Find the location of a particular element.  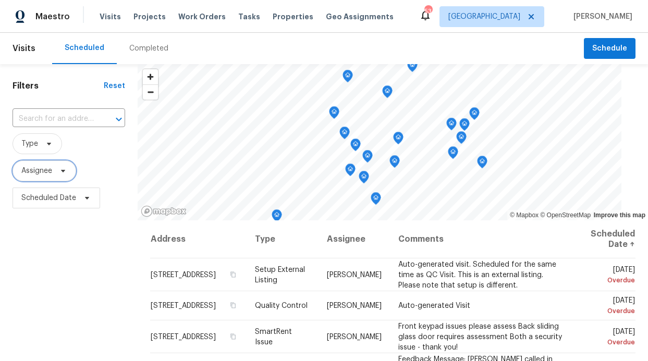

div: 53 is located at coordinates (428, 11).